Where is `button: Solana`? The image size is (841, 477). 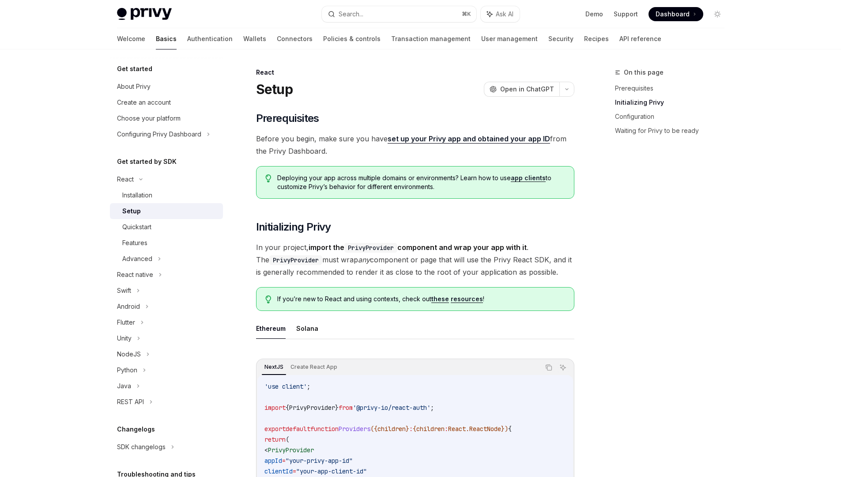
button: Solana is located at coordinates (307, 328).